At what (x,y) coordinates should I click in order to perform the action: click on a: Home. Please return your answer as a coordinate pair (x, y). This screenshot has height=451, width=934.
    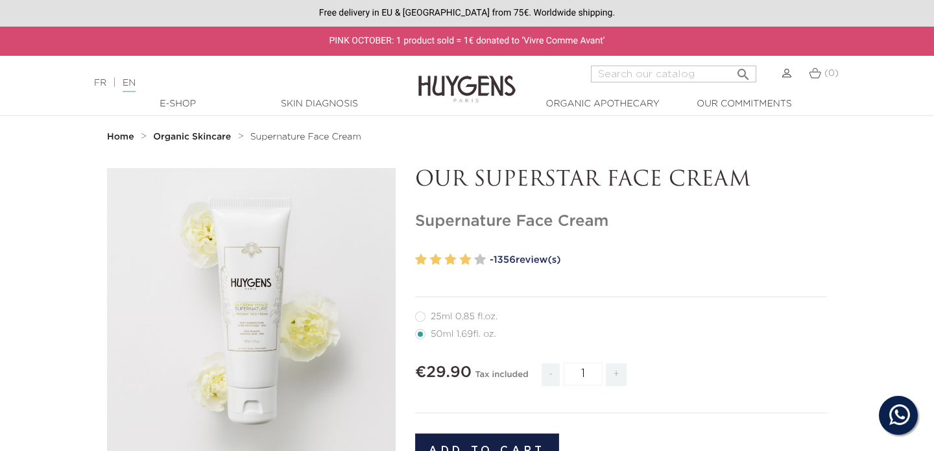
    Looking at the image, I should click on (122, 137).